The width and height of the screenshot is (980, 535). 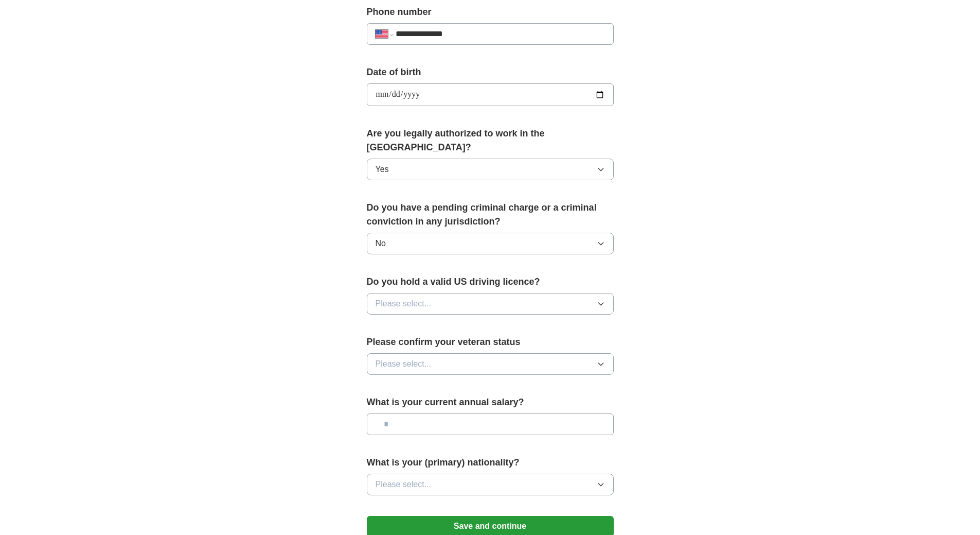 I want to click on label: Phone number, so click(x=490, y=12).